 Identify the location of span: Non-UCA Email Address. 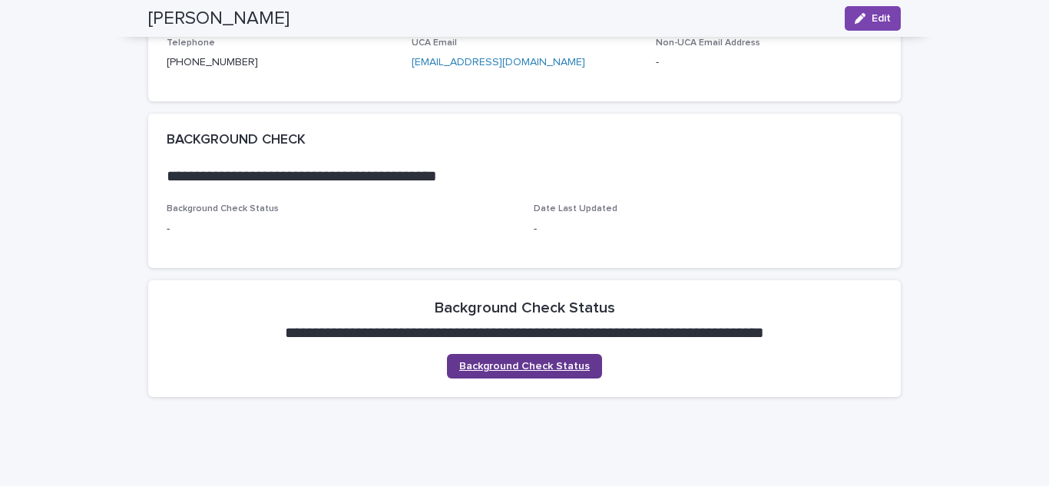
(708, 43).